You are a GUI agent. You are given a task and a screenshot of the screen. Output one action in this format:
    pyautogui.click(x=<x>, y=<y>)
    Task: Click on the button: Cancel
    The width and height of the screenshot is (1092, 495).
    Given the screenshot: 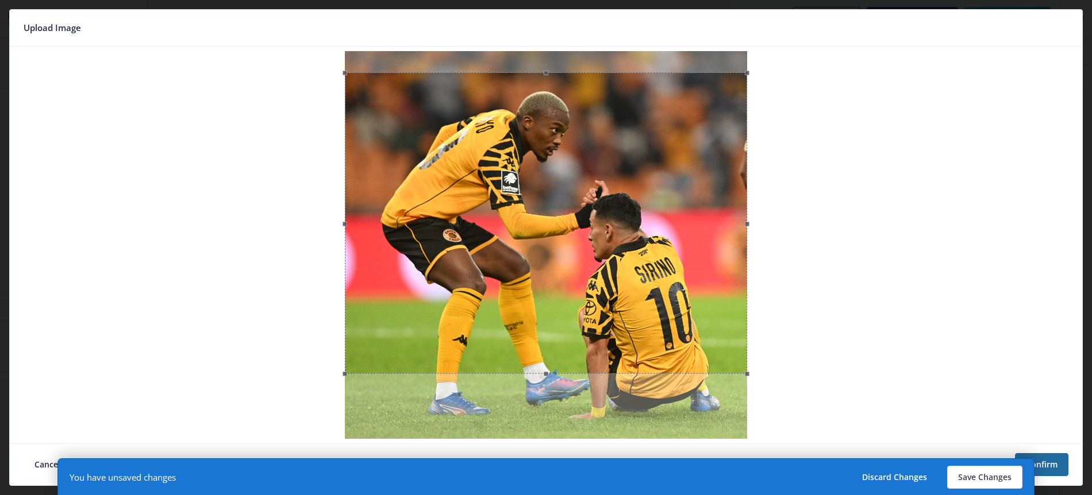 What is the action you would take?
    pyautogui.click(x=47, y=465)
    